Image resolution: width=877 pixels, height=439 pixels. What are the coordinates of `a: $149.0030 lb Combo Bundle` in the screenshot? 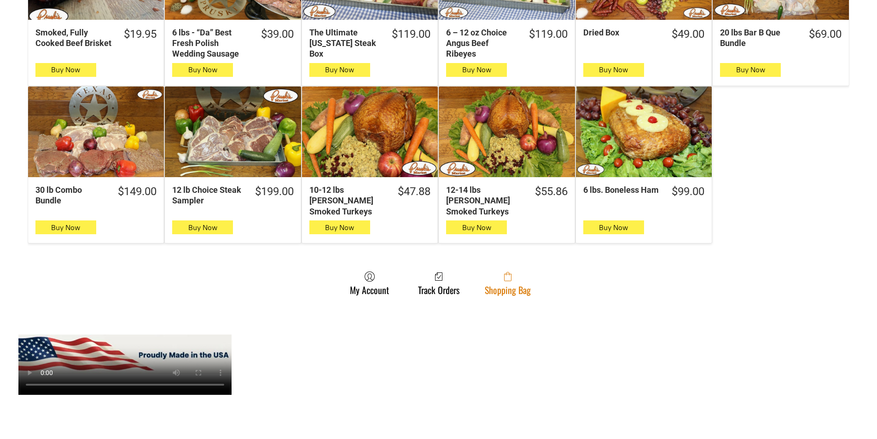 It's located at (96, 195).